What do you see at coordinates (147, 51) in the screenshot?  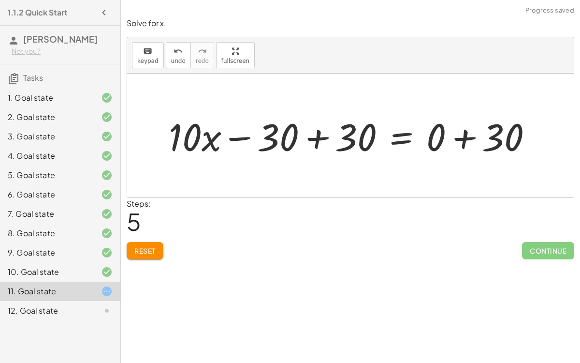 I see `i: keyboard` at bounding box center [147, 51].